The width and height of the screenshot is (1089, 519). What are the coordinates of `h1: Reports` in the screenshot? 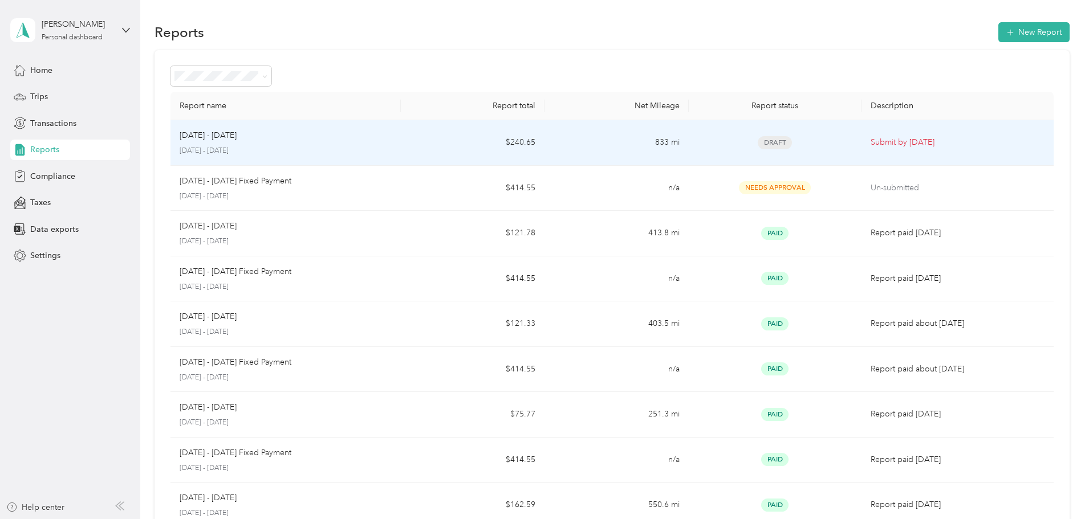 It's located at (179, 32).